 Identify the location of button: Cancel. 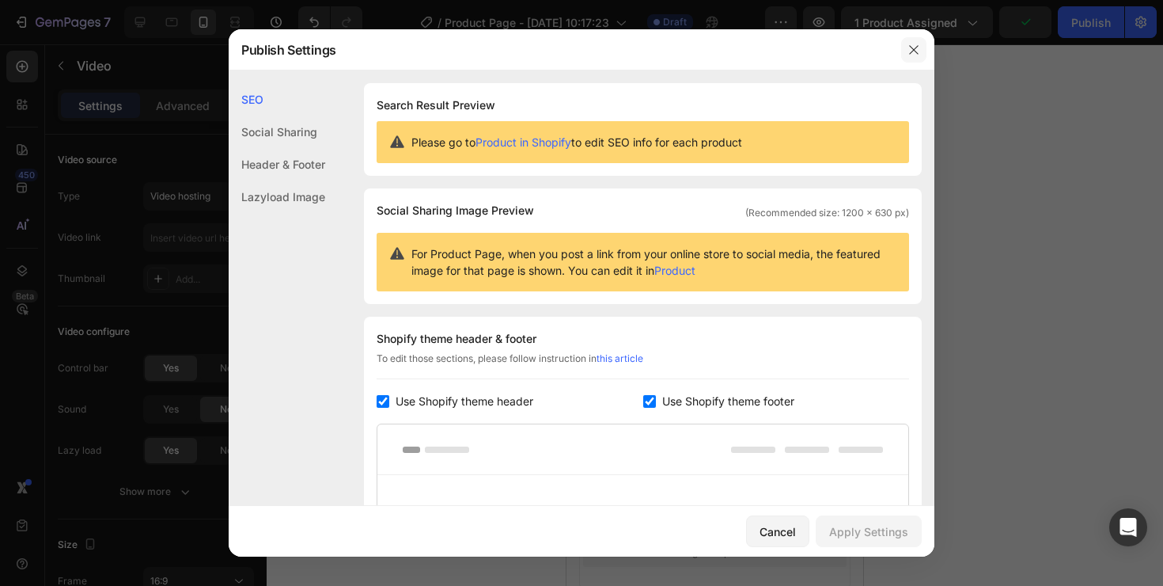
(778, 531).